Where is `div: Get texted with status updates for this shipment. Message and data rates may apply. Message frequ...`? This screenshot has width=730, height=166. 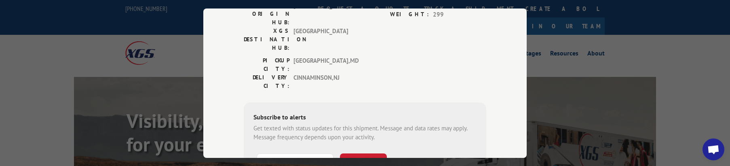
div: Get texted with status updates for this shipment. Message and data rates may apply. Message frequ... is located at coordinates (365, 132).